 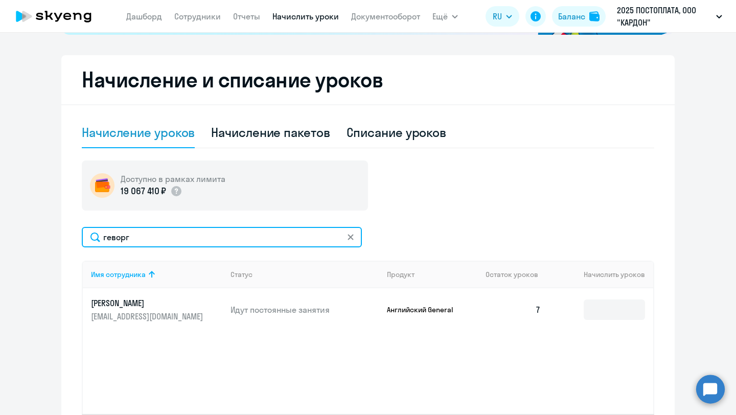 I want to click on h5: Доступно в рамках лимита, so click(x=173, y=179).